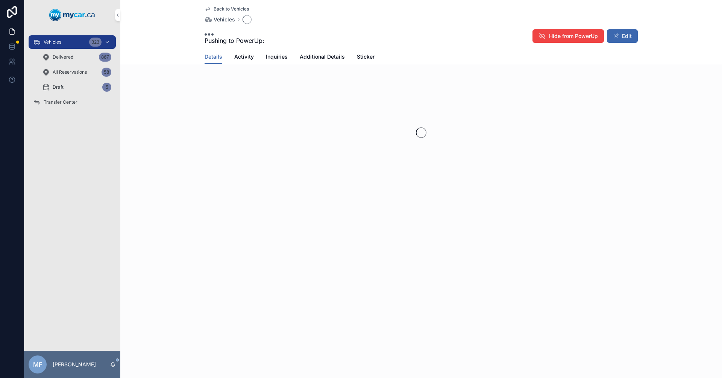  I want to click on a: Vehicles323, so click(72, 42).